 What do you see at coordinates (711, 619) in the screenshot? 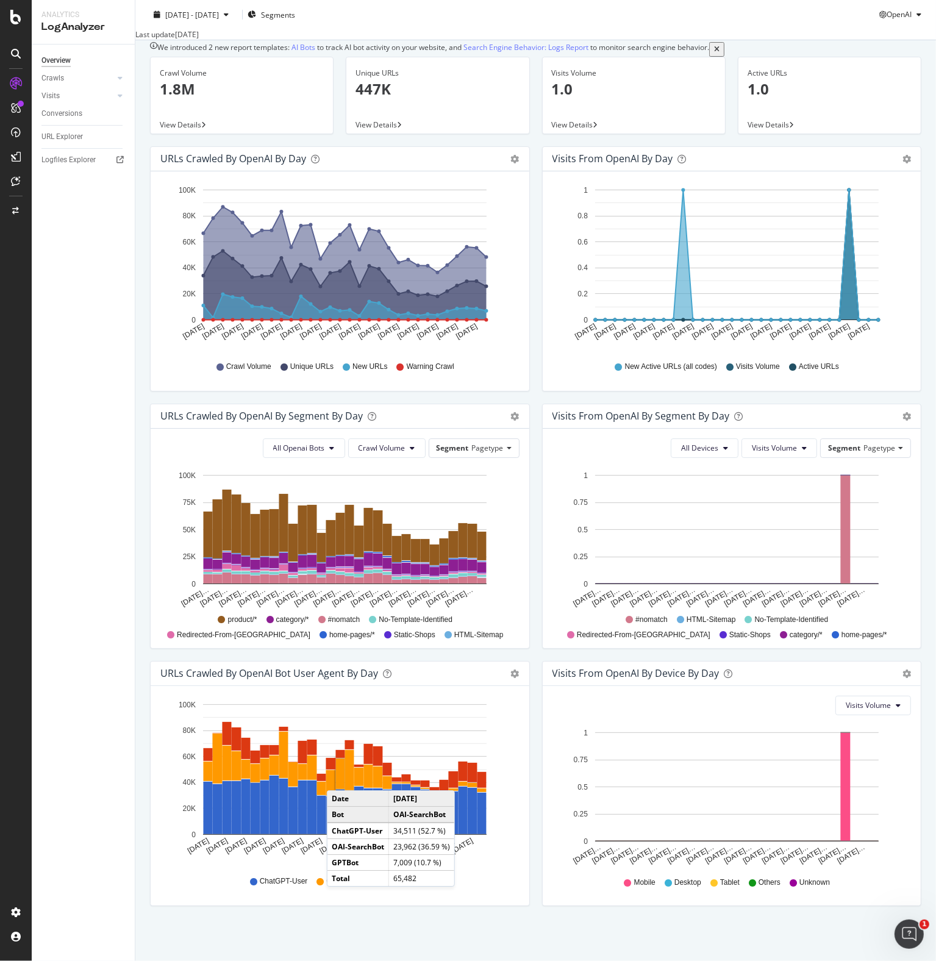
I see `span: HTML-Sitemap` at bounding box center [711, 619].